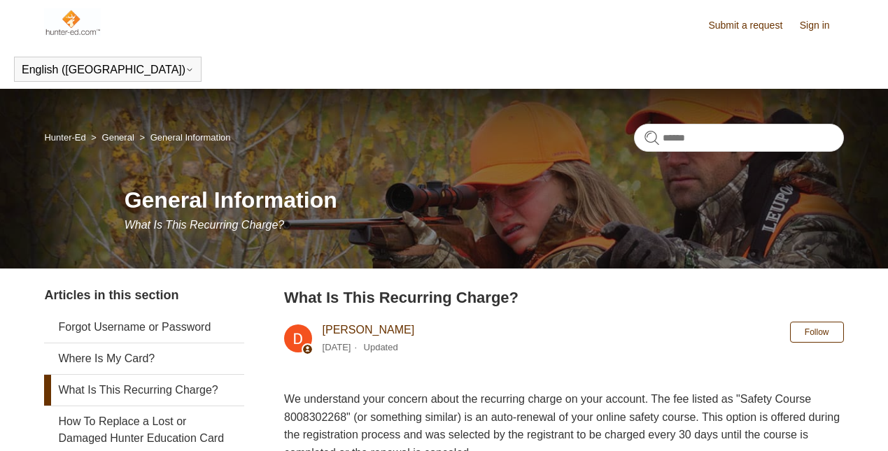 The width and height of the screenshot is (888, 451). Describe the element at coordinates (752, 25) in the screenshot. I see `a: Submit a request` at that location.